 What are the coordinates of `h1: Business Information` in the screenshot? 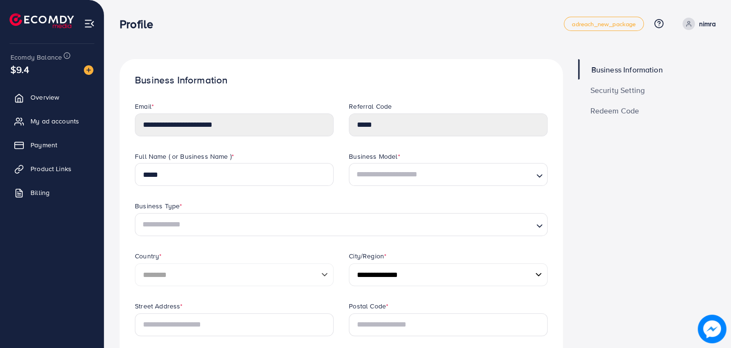 It's located at (341, 80).